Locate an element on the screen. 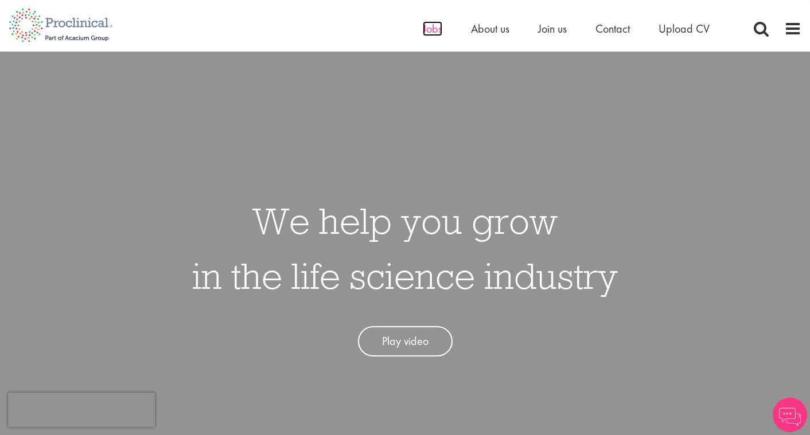 The image size is (810, 435). a: Jobs is located at coordinates (432, 29).